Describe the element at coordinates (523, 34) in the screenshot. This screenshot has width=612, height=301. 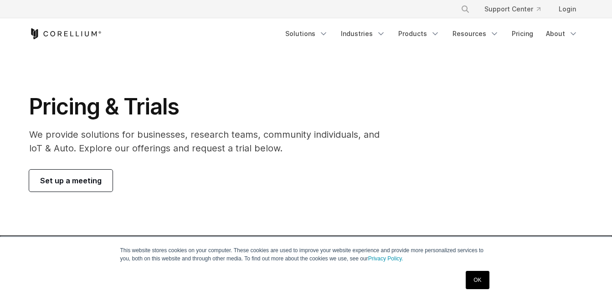
I see `a: Pricing` at that location.